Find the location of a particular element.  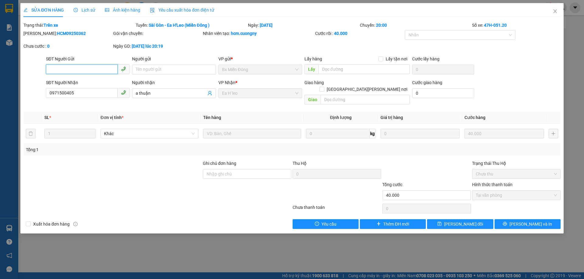

span: Ea H`leo is located at coordinates (260, 93).